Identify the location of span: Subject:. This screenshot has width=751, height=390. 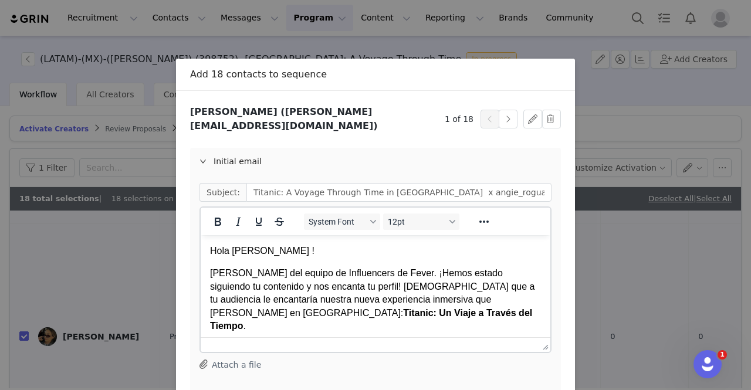
(223, 192).